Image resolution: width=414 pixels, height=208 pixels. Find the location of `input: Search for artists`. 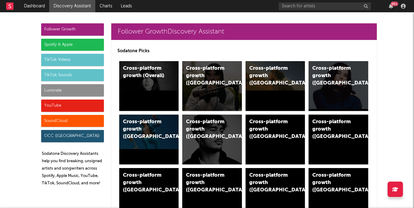

input: Search for artists is located at coordinates (325, 6).